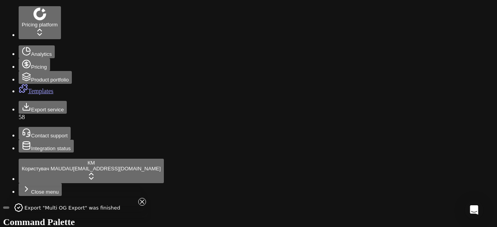  What do you see at coordinates (256, 117) in the screenshot?
I see `div: 58` at bounding box center [256, 117].